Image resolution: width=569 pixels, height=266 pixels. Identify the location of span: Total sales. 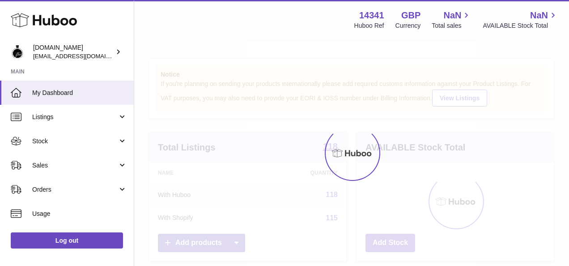
(452, 26).